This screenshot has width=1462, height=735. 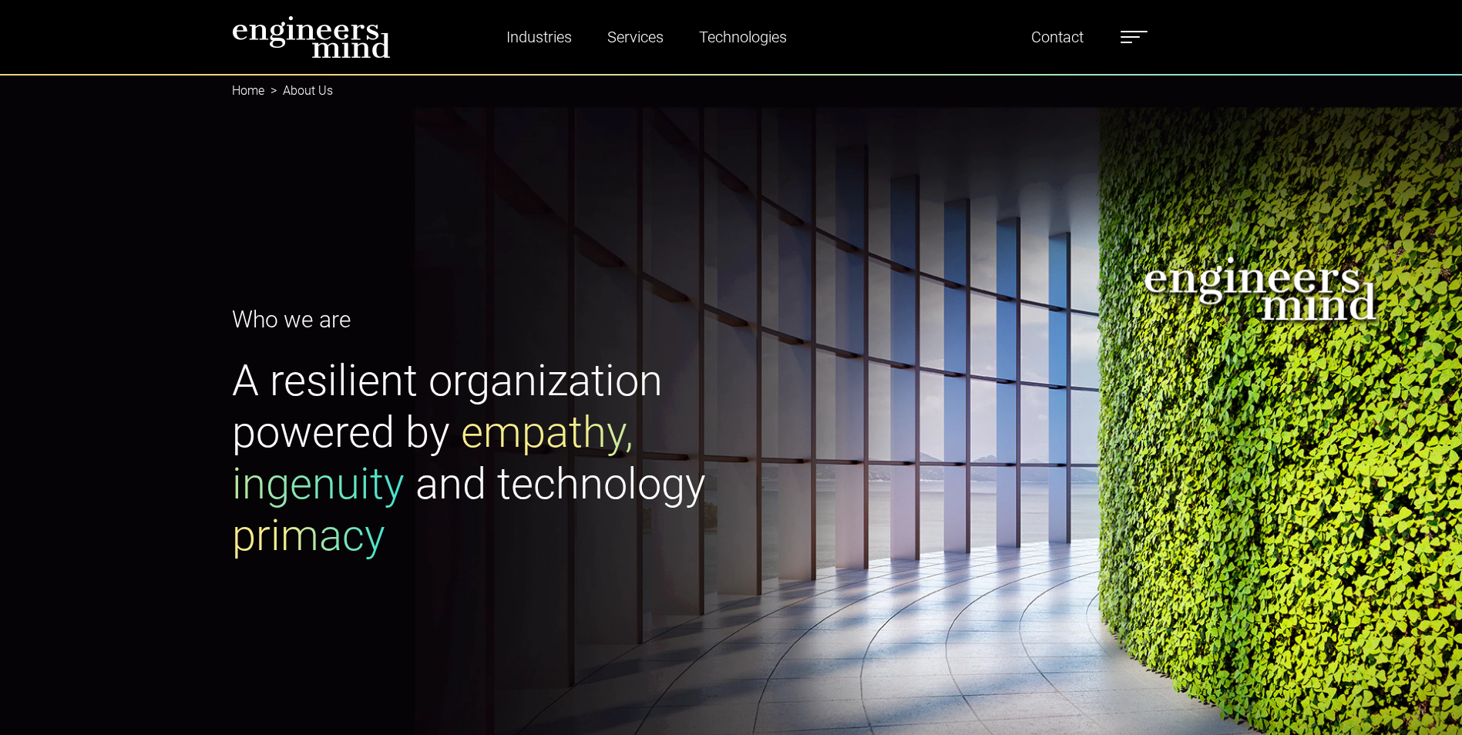 What do you see at coordinates (477, 319) in the screenshot?
I see `p: Who we are` at bounding box center [477, 319].